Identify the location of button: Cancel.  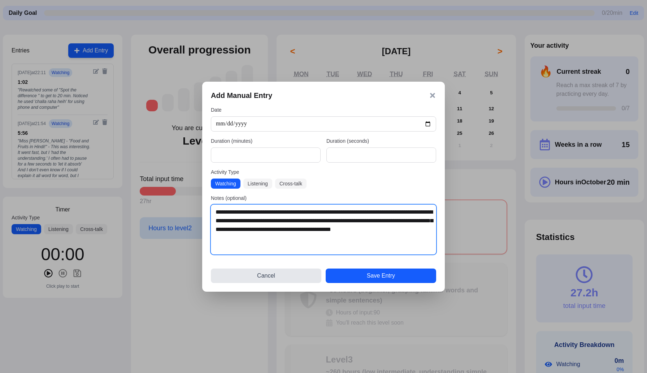
(266, 276).